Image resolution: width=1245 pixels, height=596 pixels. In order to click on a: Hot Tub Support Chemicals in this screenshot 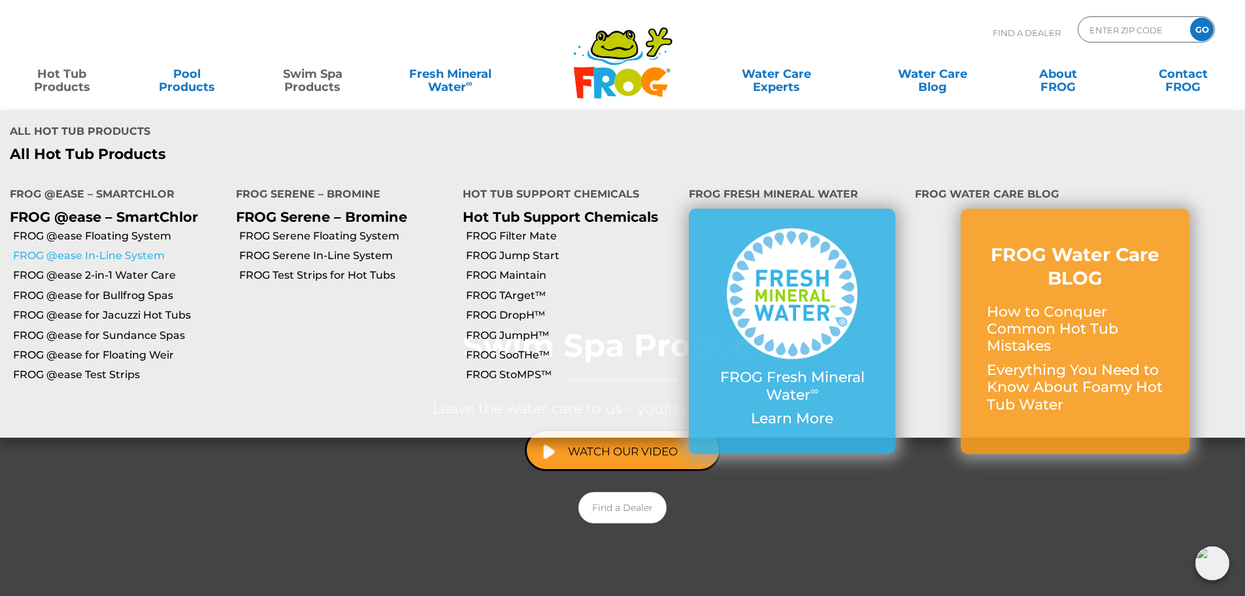, I will do `click(560, 216)`.